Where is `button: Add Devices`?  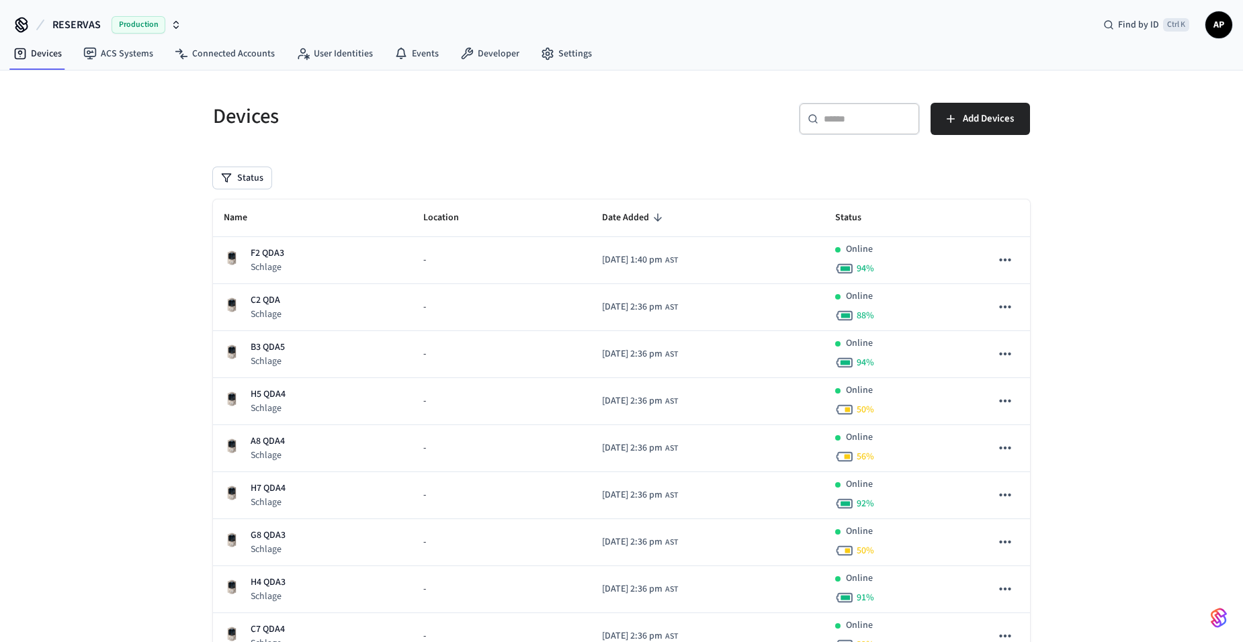
button: Add Devices is located at coordinates (980, 119).